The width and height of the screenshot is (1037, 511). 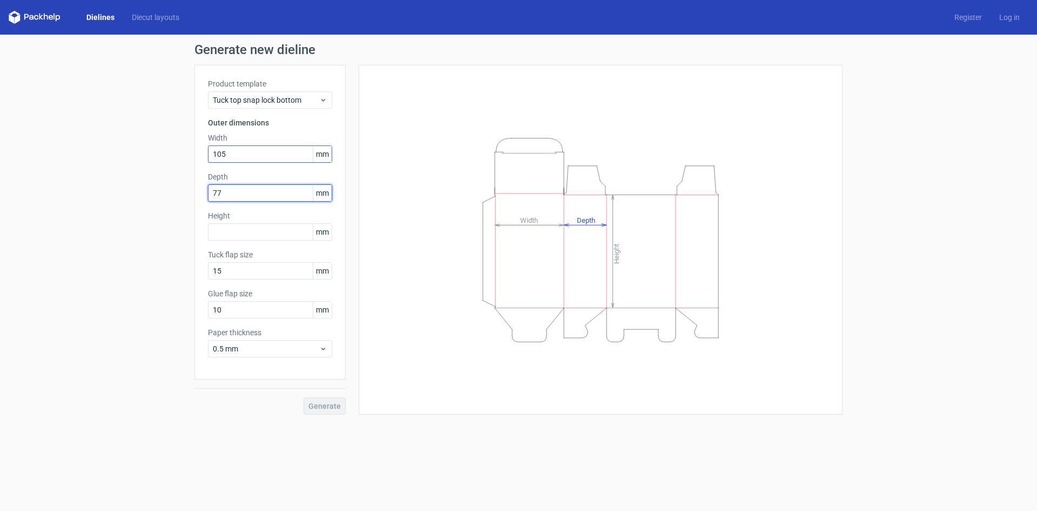 I want to click on label: Tuck flap size, so click(x=270, y=254).